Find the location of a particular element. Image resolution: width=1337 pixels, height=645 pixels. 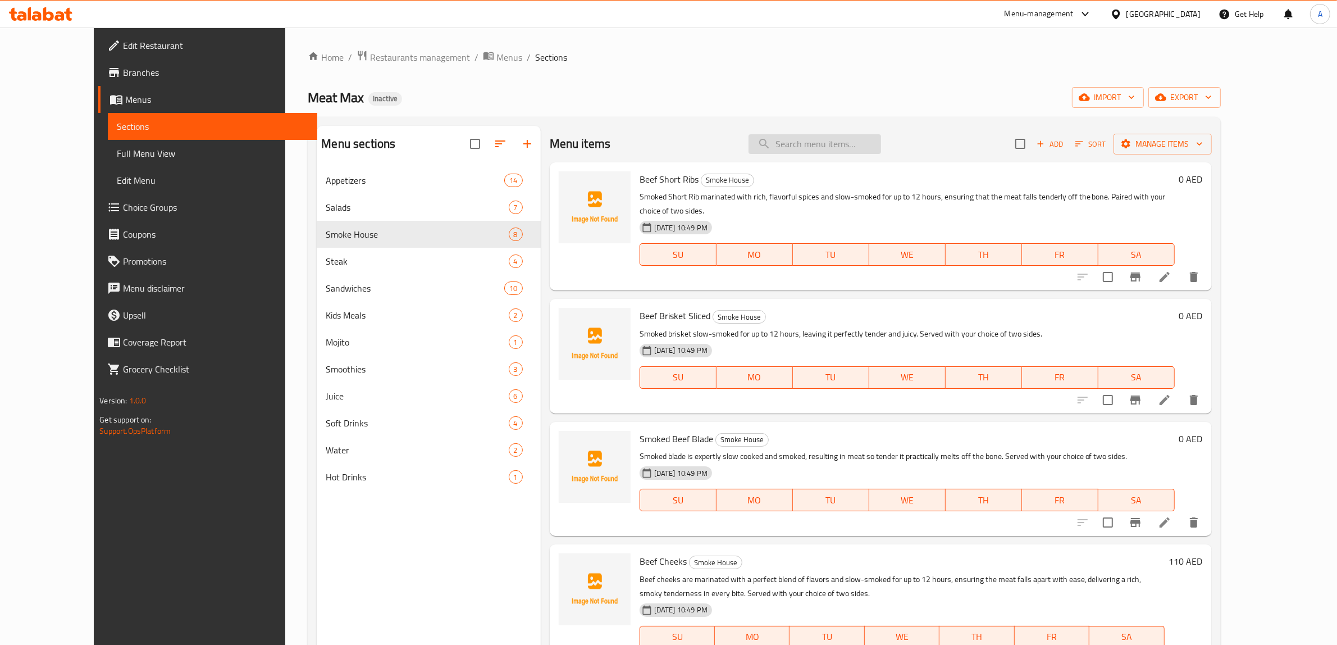

a: Grocery Checklist is located at coordinates (208, 369).